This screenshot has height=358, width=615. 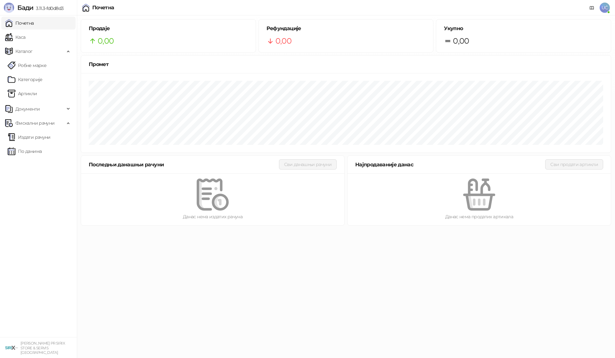 What do you see at coordinates (308, 164) in the screenshot?
I see `button: Сви данашњи рачуни` at bounding box center [308, 164].